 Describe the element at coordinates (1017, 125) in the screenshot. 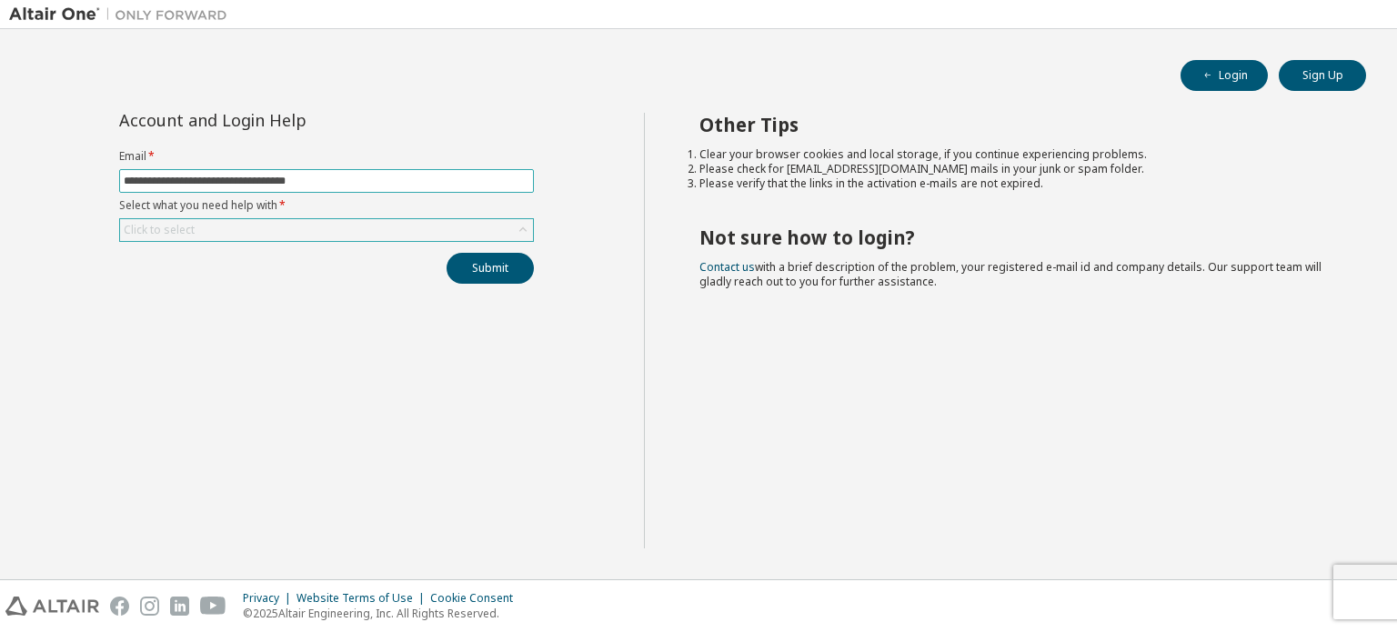

I see `h2: Other Tips` at that location.